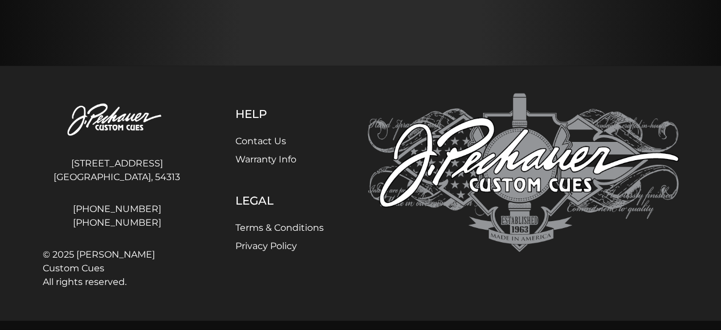 Image resolution: width=721 pixels, height=330 pixels. What do you see at coordinates (279, 114) in the screenshot?
I see `h5: Help` at bounding box center [279, 114].